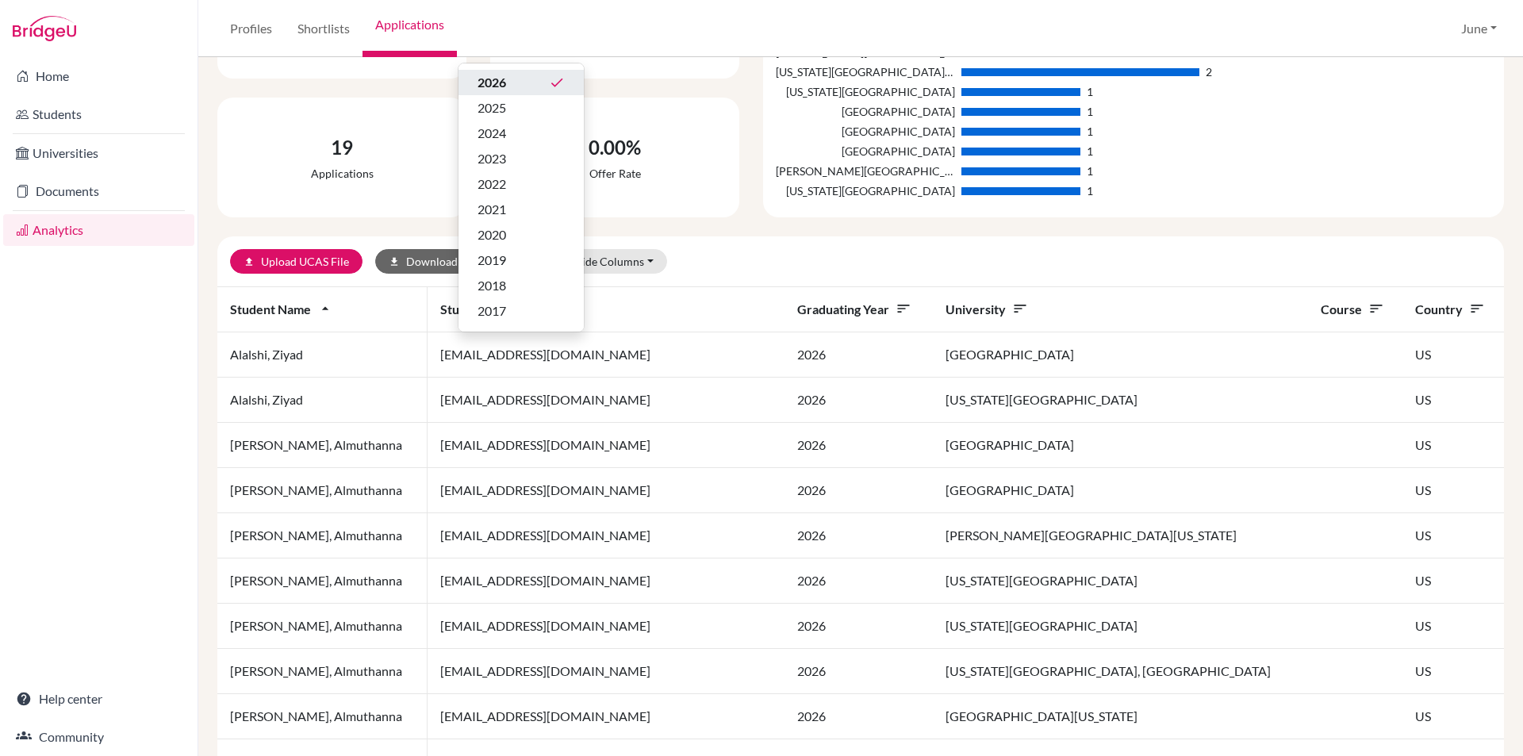 Image resolution: width=1523 pixels, height=756 pixels. Describe the element at coordinates (854, 309) in the screenshot. I see `span: Graduating year` at that location.